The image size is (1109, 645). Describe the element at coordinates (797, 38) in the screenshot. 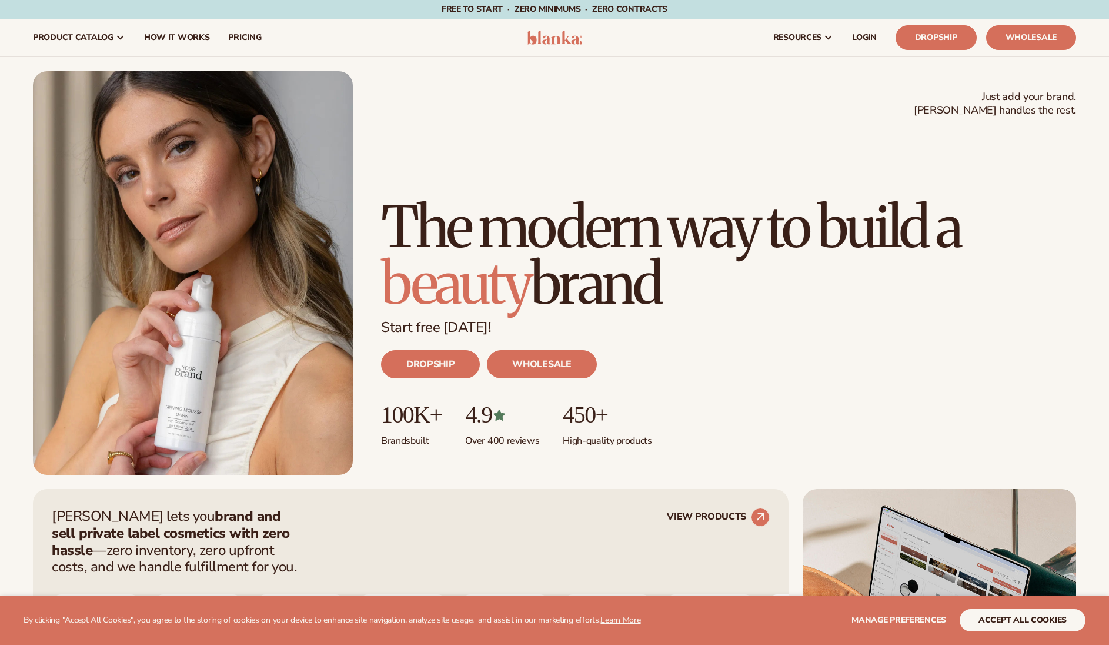

I see `span: resources` at that location.